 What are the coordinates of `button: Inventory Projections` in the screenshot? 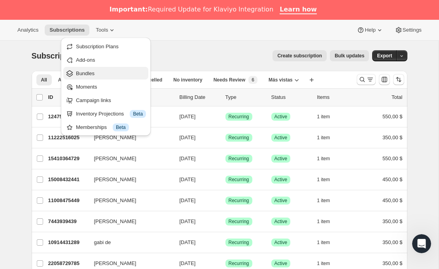 It's located at (106, 113).